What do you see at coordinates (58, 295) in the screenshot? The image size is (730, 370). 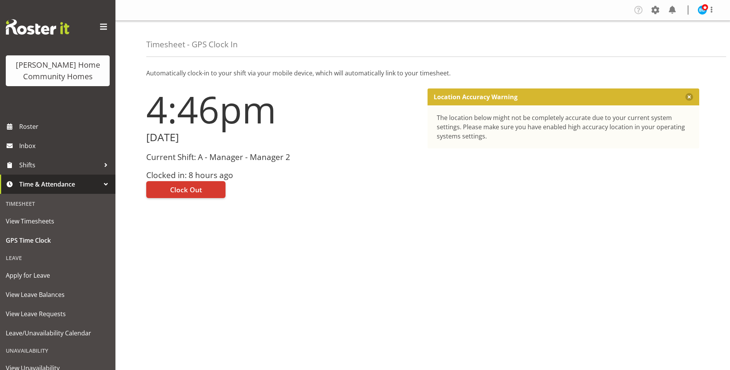 I see `a: View Leave Balances` at bounding box center [58, 295].